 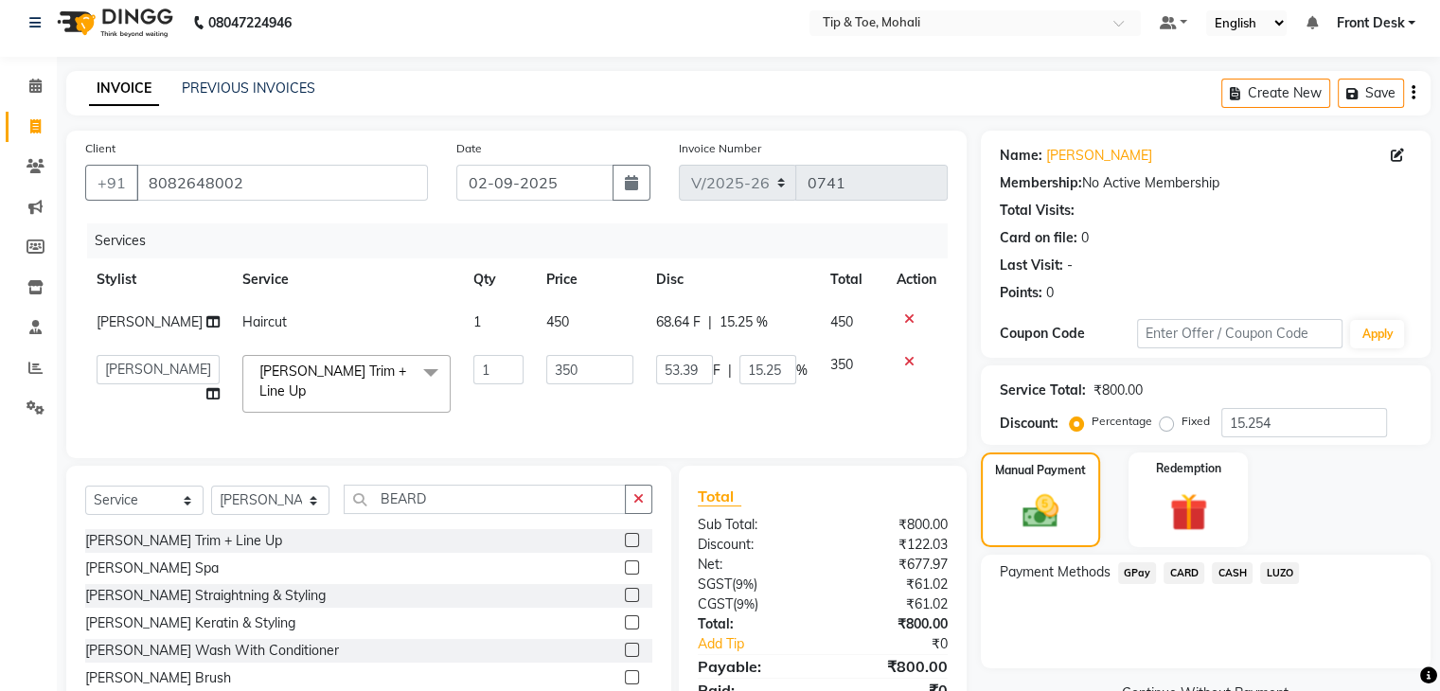 I want to click on span: Total, so click(x=720, y=496).